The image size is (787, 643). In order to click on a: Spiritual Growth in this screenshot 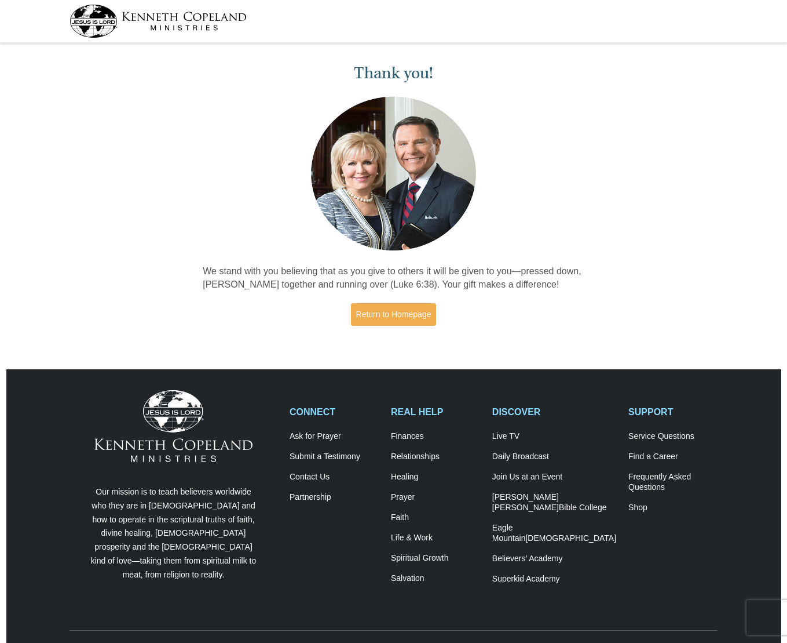, I will do `click(436, 558)`.